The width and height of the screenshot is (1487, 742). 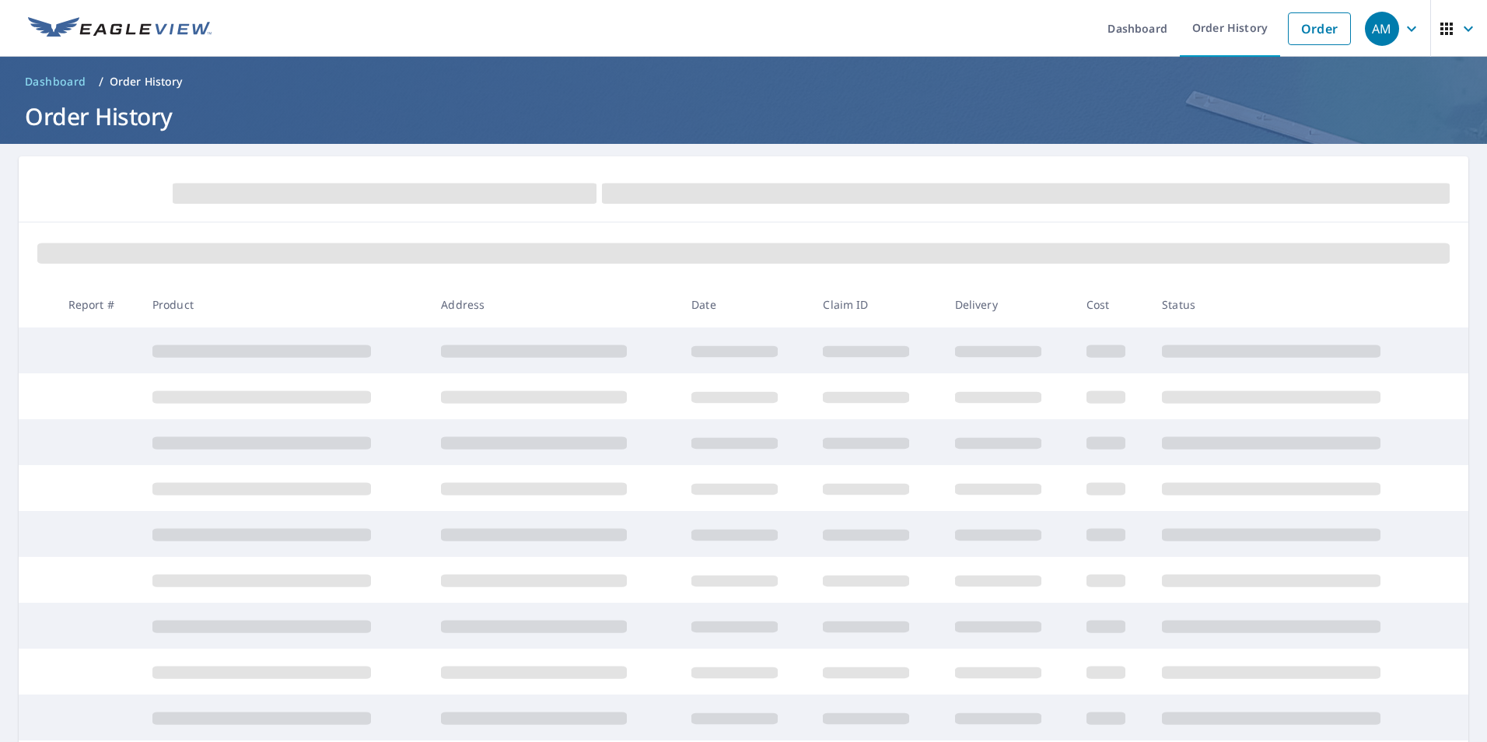 I want to click on th: Delivery, so click(x=1008, y=304).